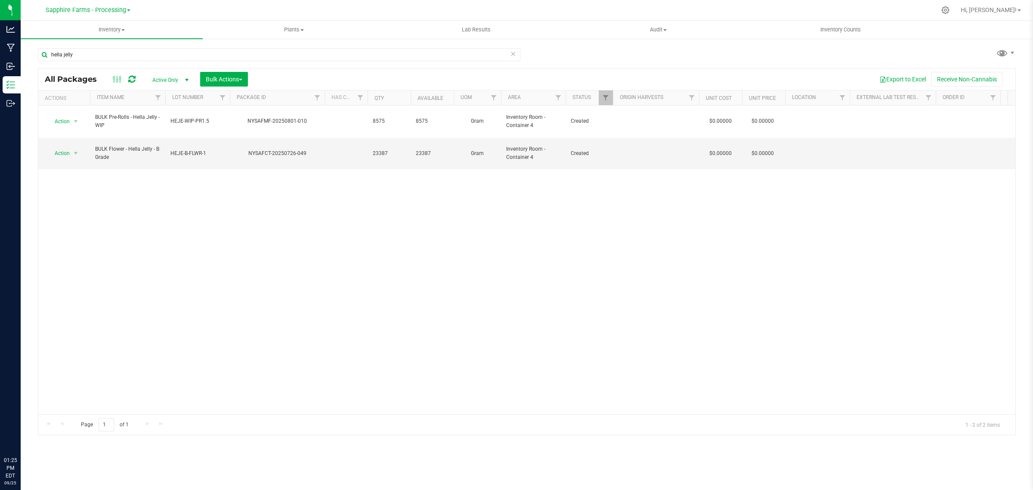 Image resolution: width=1033 pixels, height=490 pixels. Describe the element at coordinates (954, 97) in the screenshot. I see `a: Order Id` at that location.